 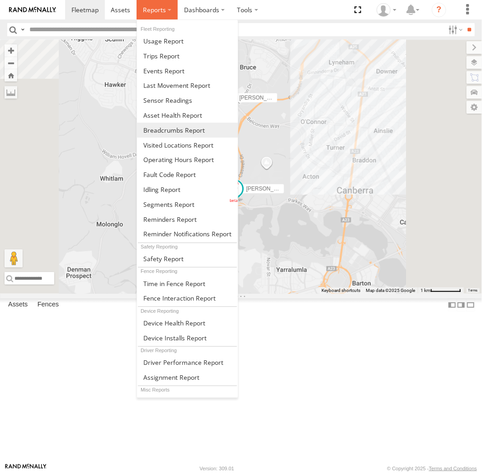 I want to click on a: Device Health Report, so click(x=187, y=322).